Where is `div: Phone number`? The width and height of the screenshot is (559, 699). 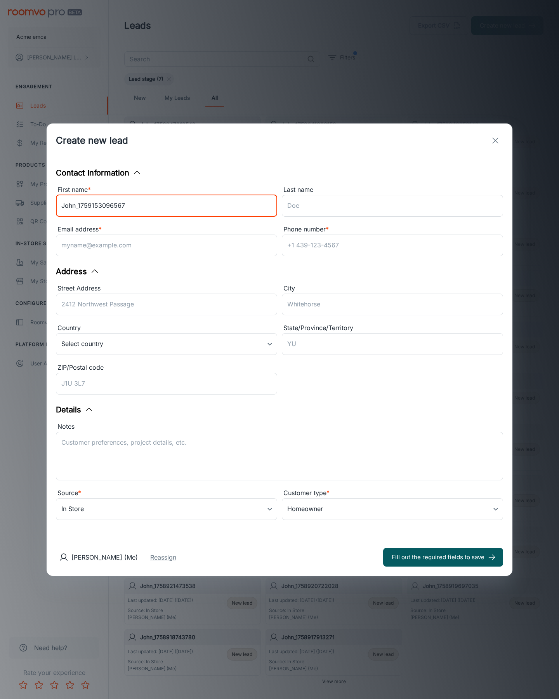 div: Phone number is located at coordinates (393, 229).